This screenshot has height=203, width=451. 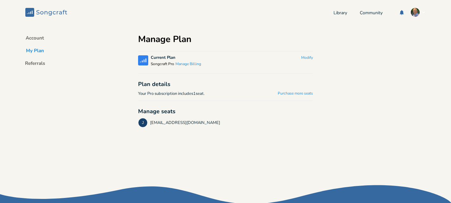 What do you see at coordinates (295, 94) in the screenshot?
I see `a: Purchase more seats` at bounding box center [295, 94].